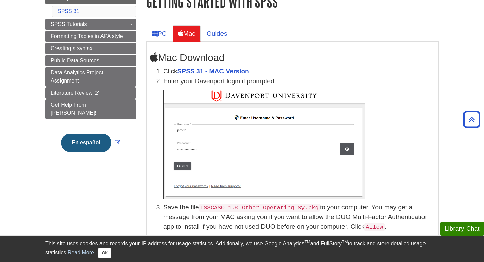 This screenshot has width=484, height=262. What do you see at coordinates (91, 93) in the screenshot?
I see `a: Literature Review` at bounding box center [91, 93].